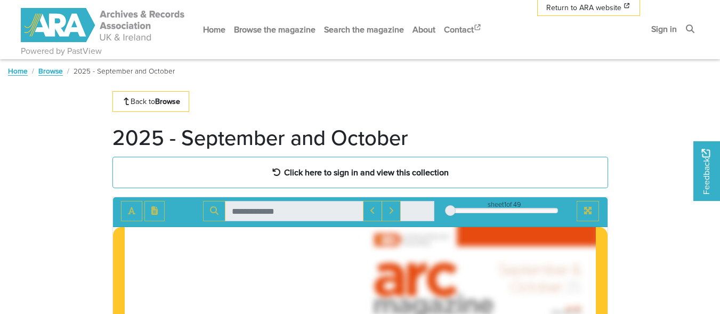 This screenshot has height=314, width=720. Describe the element at coordinates (360, 172) in the screenshot. I see `a: Click here to sign in and view this collection` at that location.